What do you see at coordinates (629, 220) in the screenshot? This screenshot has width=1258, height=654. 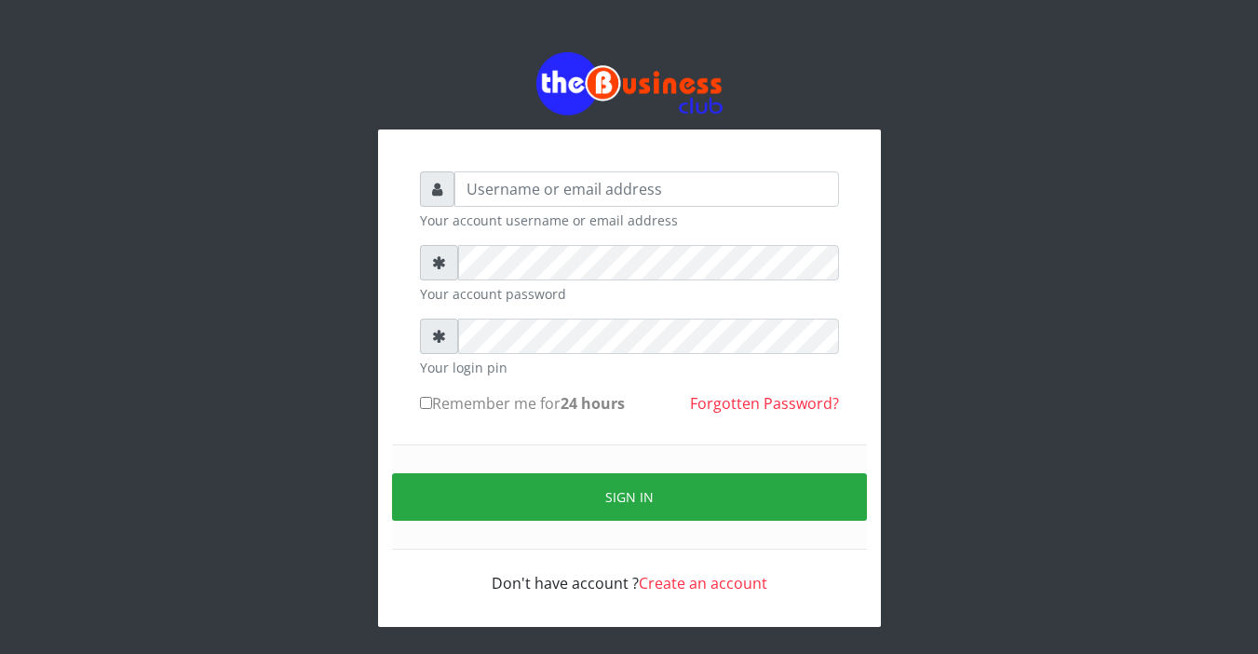 I see `small: Your account username or email address` at bounding box center [629, 220].